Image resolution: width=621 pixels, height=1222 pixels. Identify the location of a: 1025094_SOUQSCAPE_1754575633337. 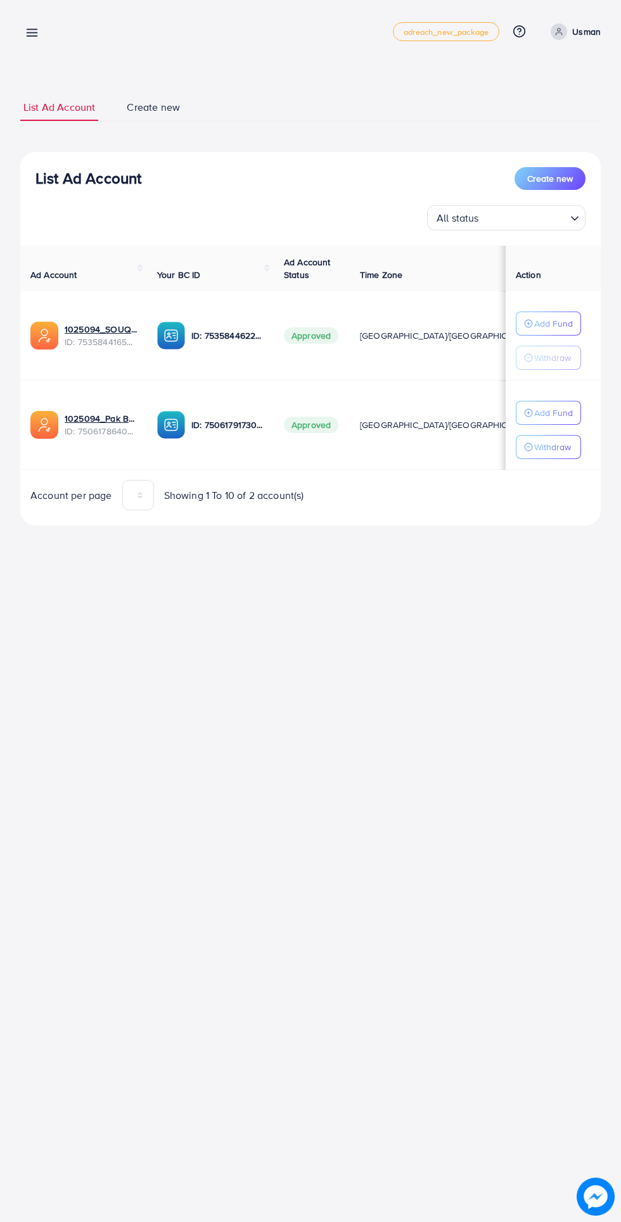
(101, 329).